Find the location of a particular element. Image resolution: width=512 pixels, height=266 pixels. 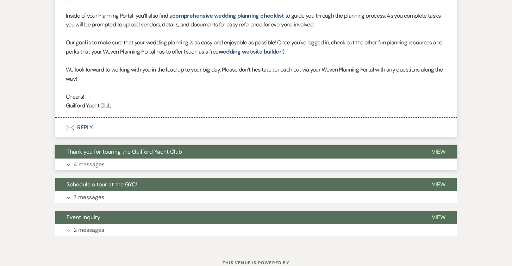

span: Cheers! is located at coordinates (75, 97).